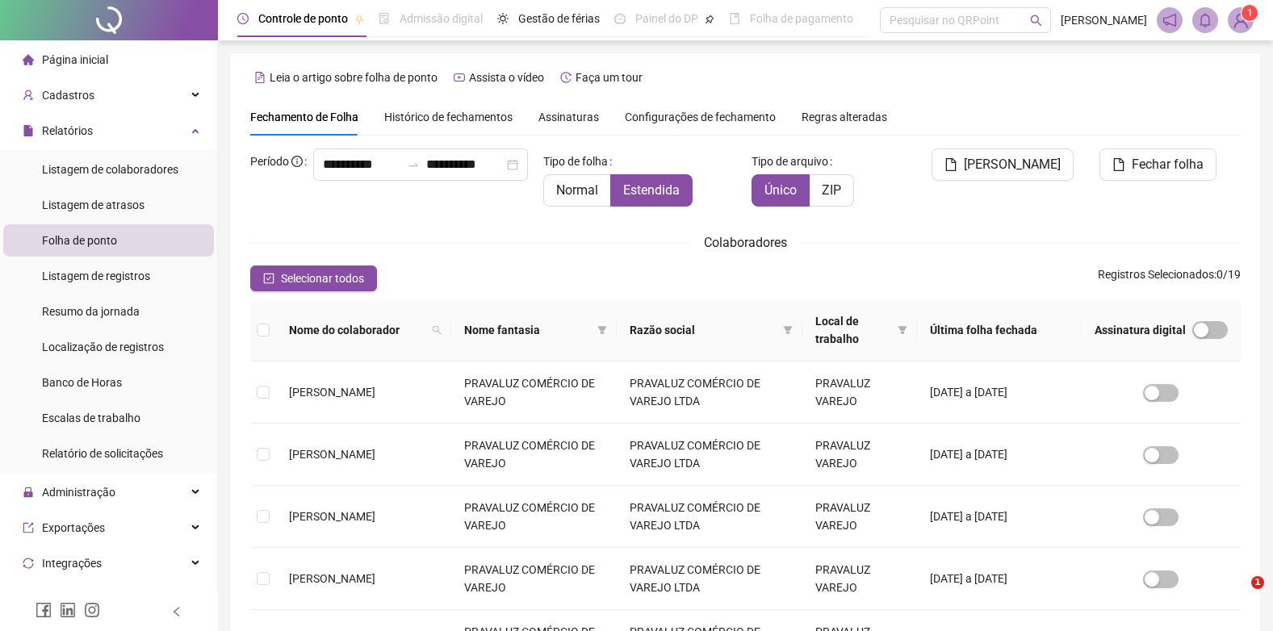 The height and width of the screenshot is (631, 1273). I want to click on span: Registros Selecionados, so click(1156, 275).